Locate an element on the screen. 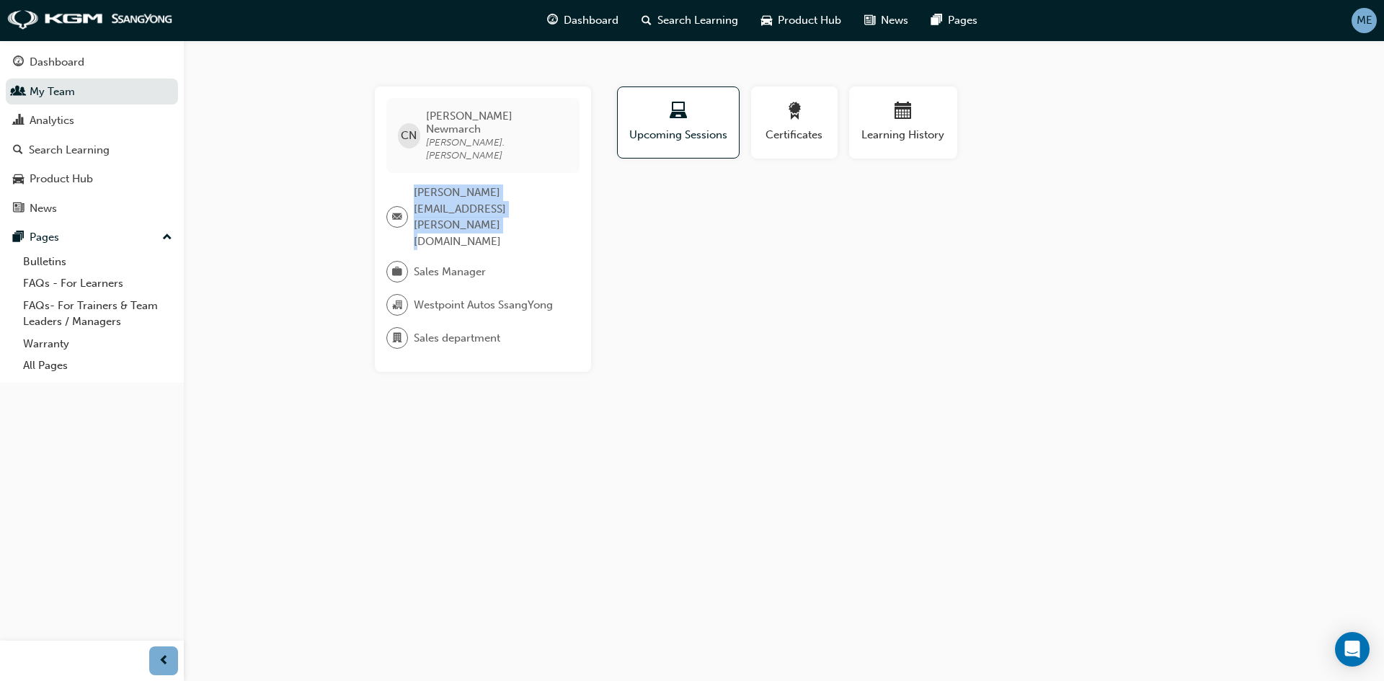  a: Warranty is located at coordinates (97, 344).